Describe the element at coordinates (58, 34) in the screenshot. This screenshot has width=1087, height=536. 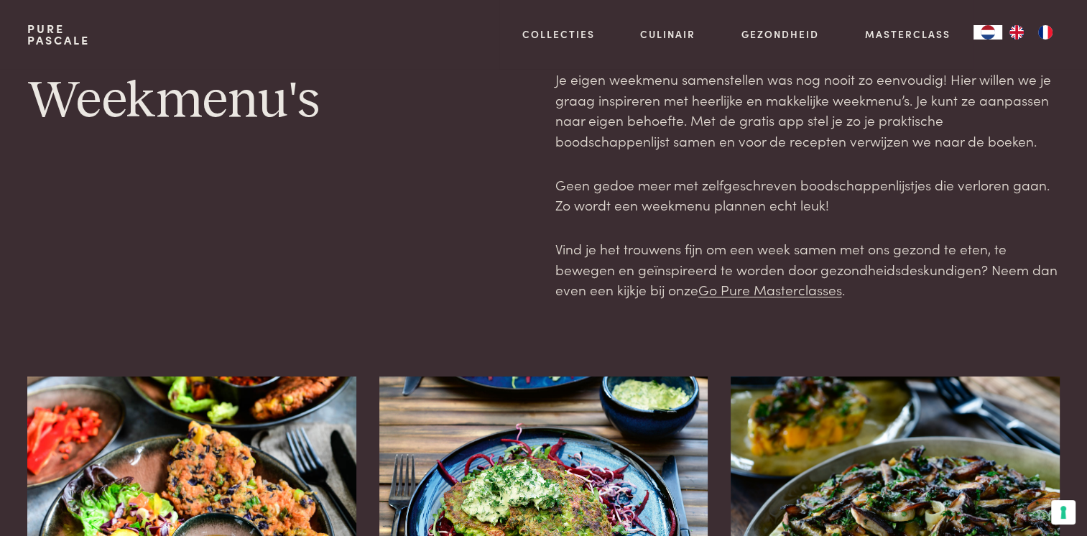
I see `a: PurePascale` at that location.